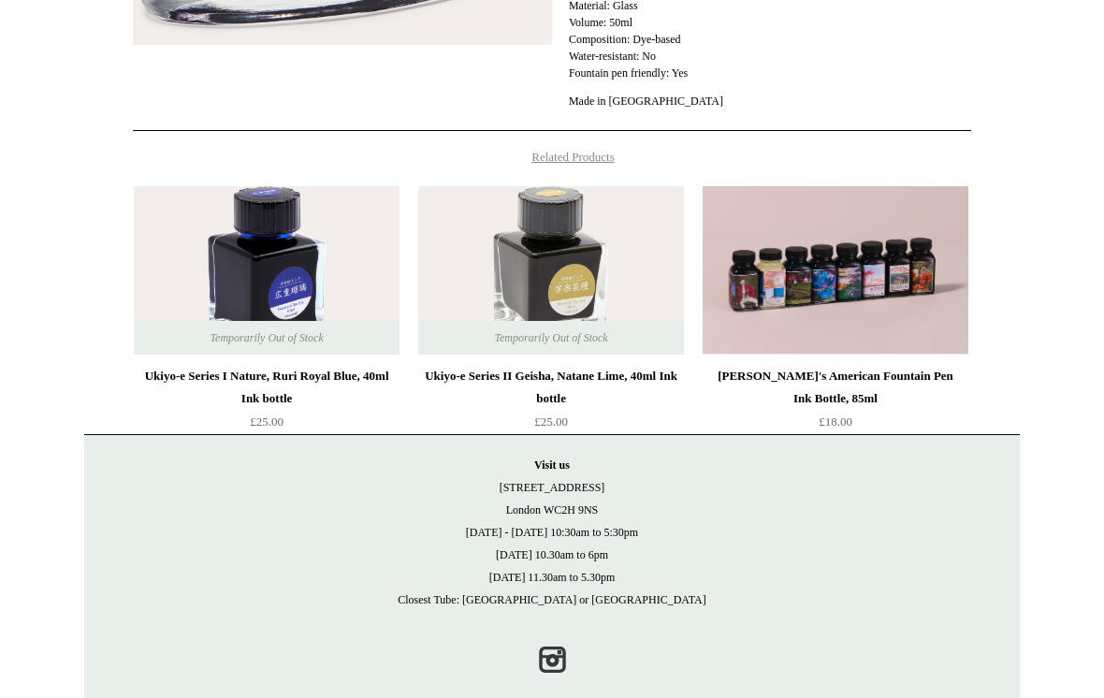 The height and width of the screenshot is (698, 1104). What do you see at coordinates (551, 403) in the screenshot?
I see `a: Ukiyo-e Series II Geisha, Natane Lime, 40ml Ink bottle £25.00` at bounding box center [551, 403].